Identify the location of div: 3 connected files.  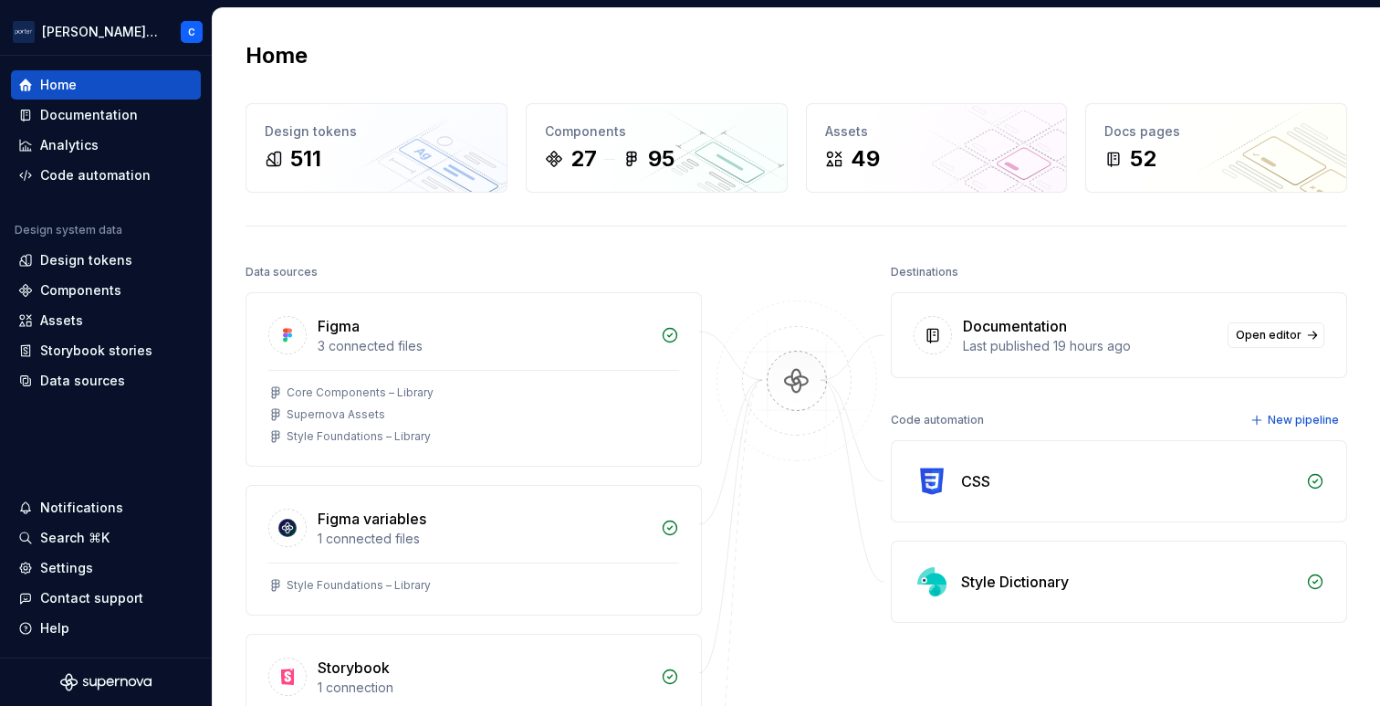
(484, 346).